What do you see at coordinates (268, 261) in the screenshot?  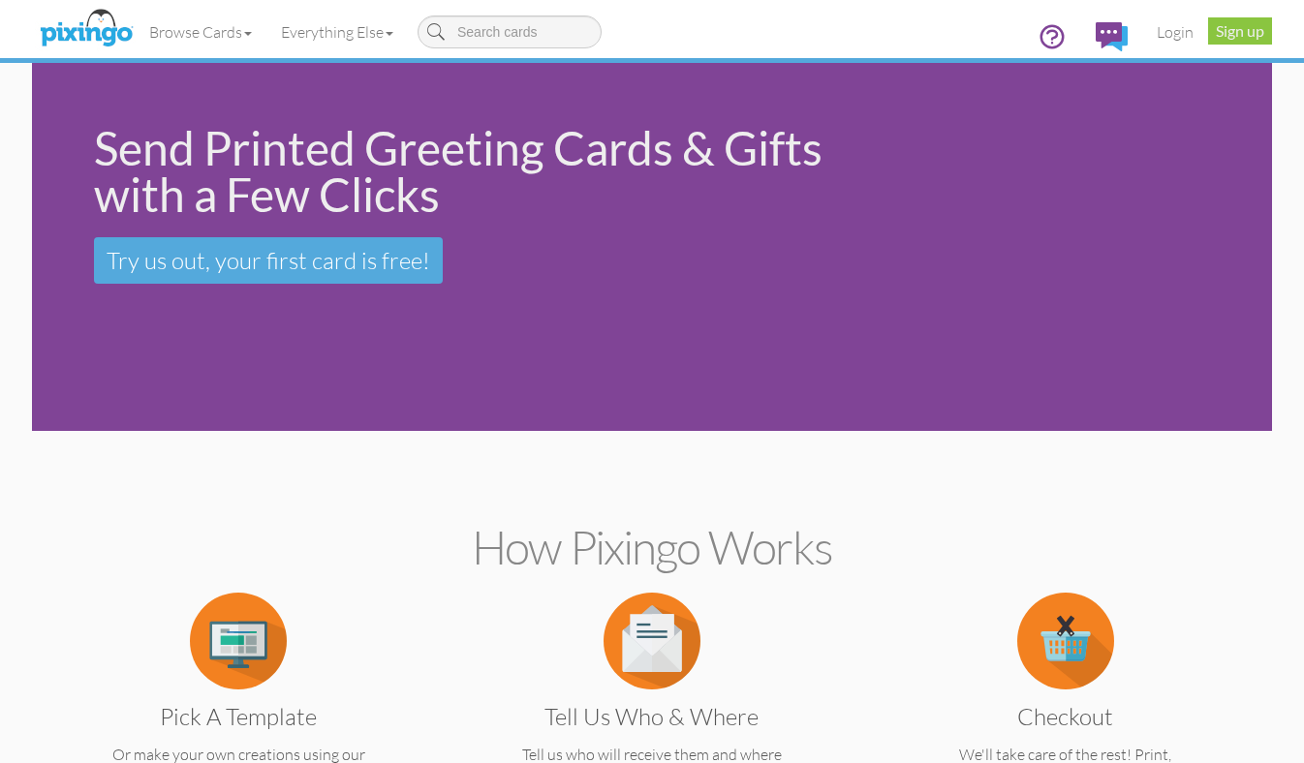 I see `span: Try us out, your first card is free!` at bounding box center [268, 261].